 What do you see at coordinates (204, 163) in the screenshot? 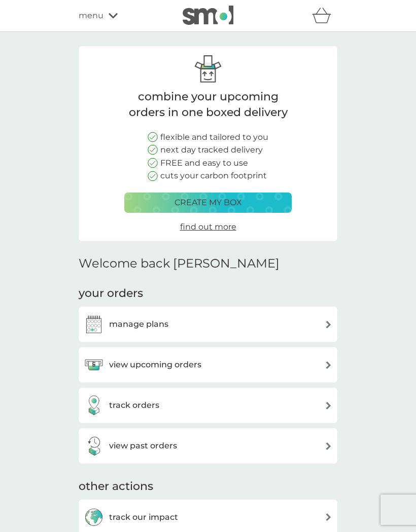
I see `p: FREE and easy to use` at bounding box center [204, 163].